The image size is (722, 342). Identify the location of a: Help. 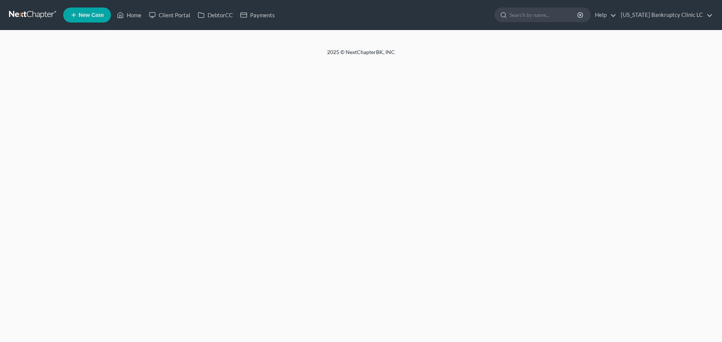
(603, 15).